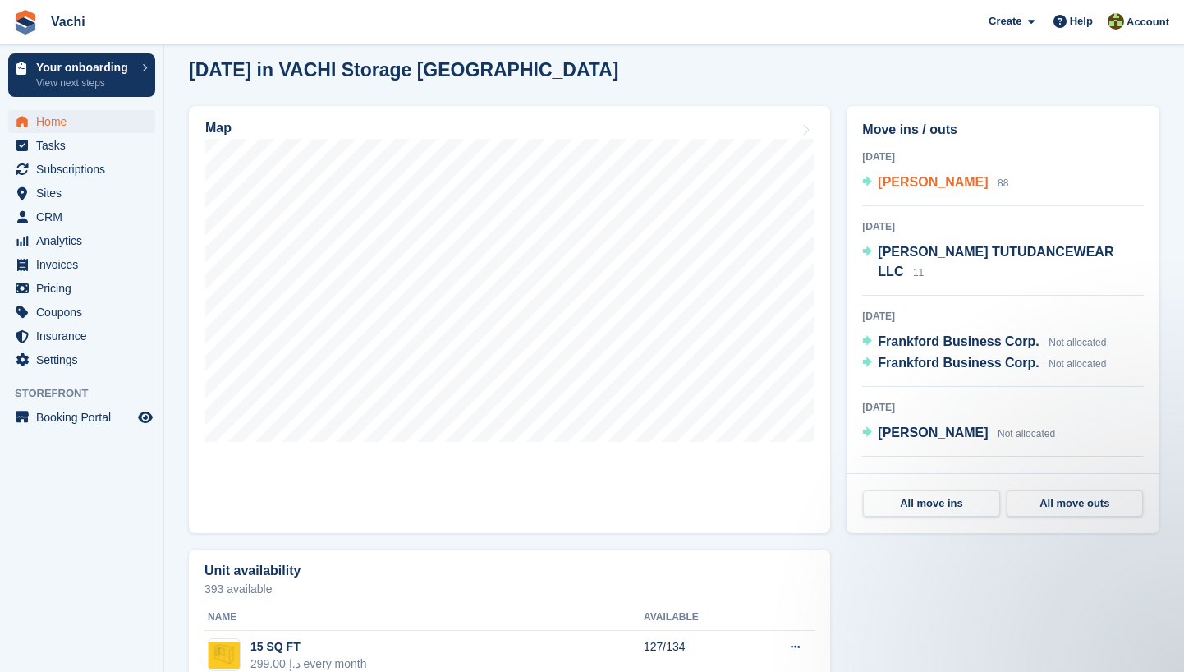 The image size is (1184, 672). I want to click on span: Invoices, so click(85, 264).